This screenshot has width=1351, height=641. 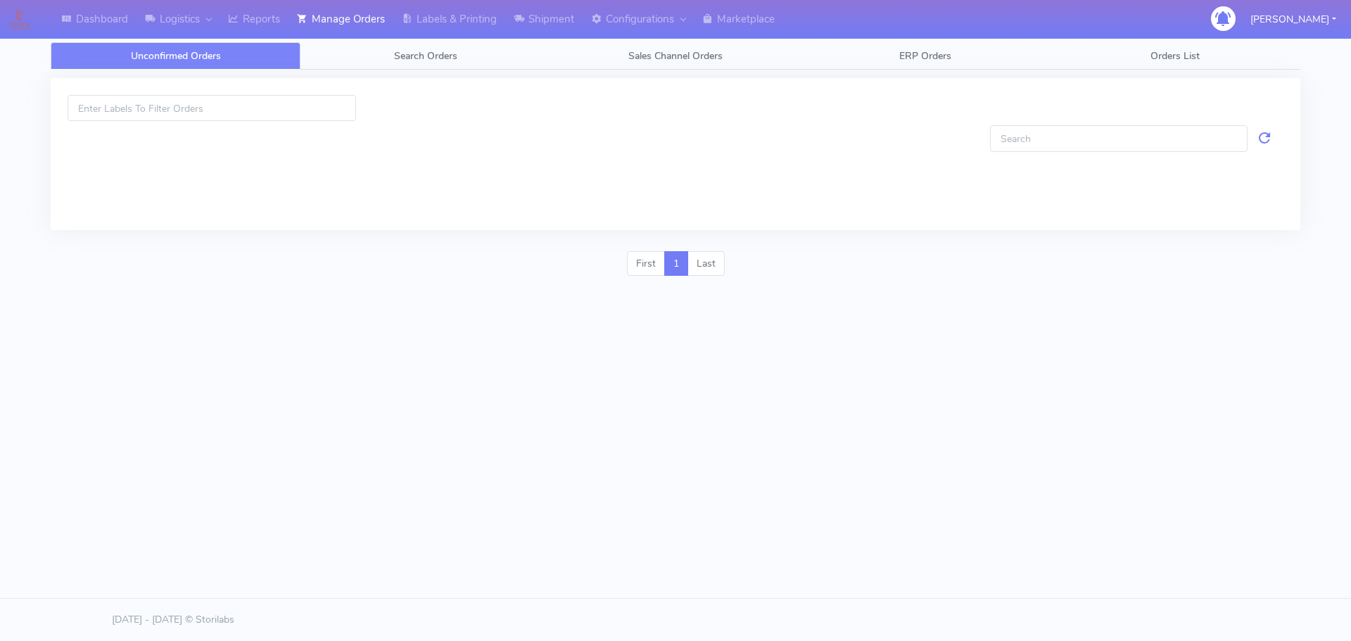 I want to click on input: Enter Labels To Filter Orders, so click(x=212, y=108).